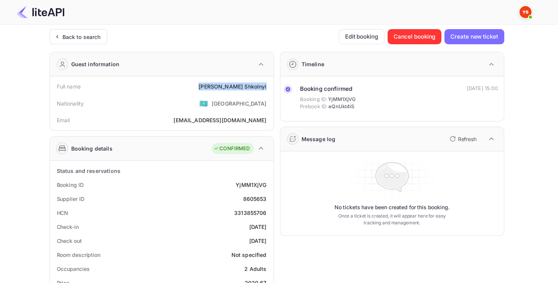  Describe the element at coordinates (81, 37) in the screenshot. I see `div: Back to search` at that location.